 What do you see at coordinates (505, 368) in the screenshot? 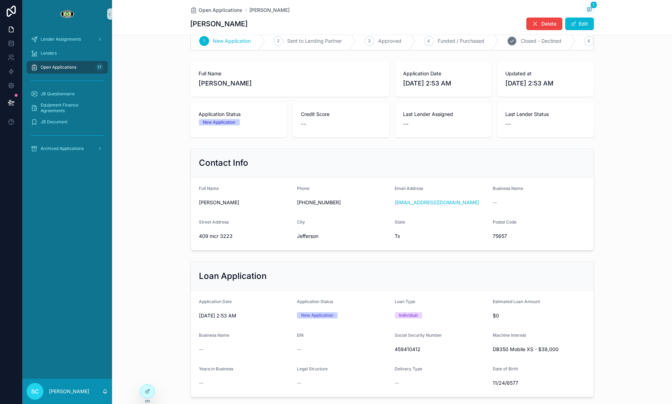
I see `span: Date of Birth` at bounding box center [505, 368].